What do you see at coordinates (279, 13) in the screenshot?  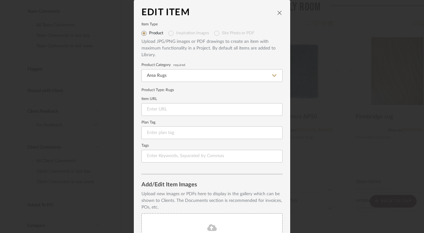 I see `button: close` at bounding box center [279, 13].